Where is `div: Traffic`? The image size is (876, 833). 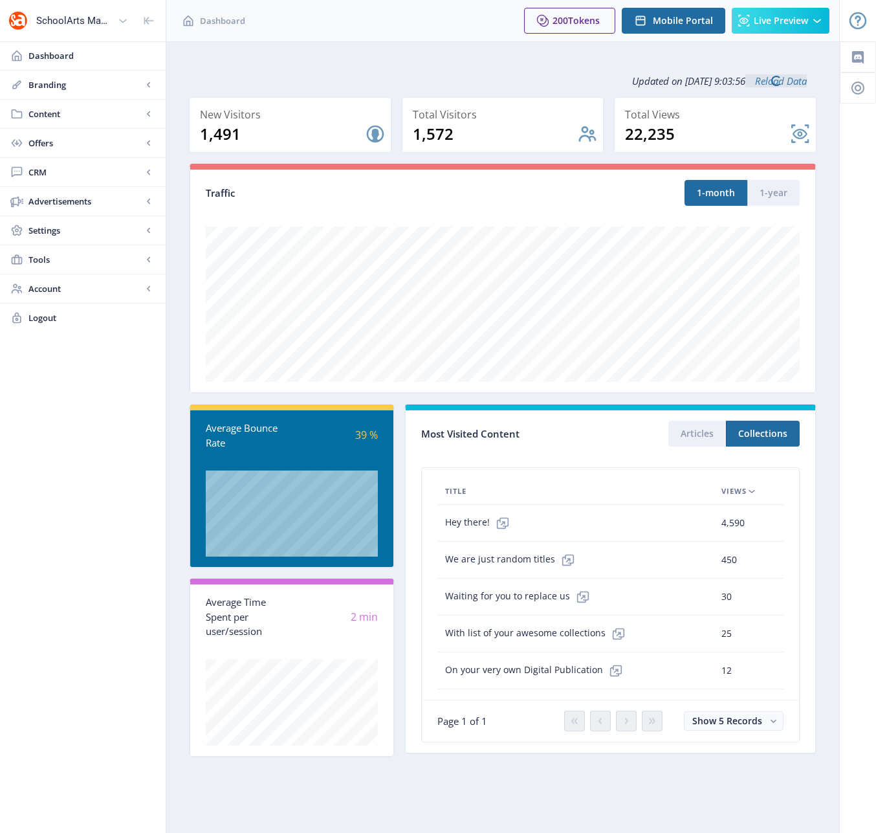 div: Traffic is located at coordinates (354, 193).